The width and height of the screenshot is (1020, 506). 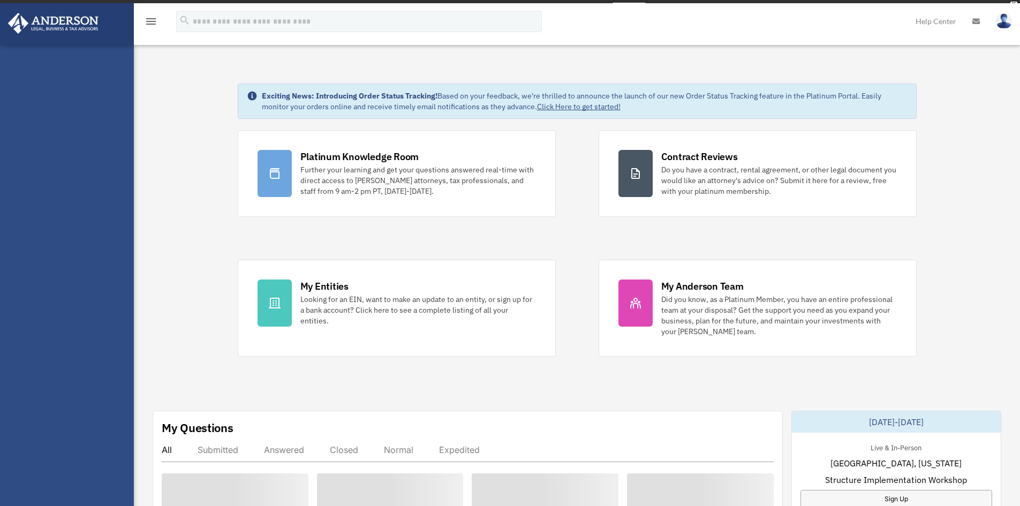 What do you see at coordinates (185, 20) in the screenshot?
I see `i: search` at bounding box center [185, 20].